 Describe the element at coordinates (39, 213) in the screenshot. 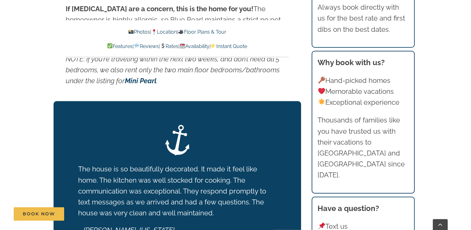

I see `a: Book Now` at that location.